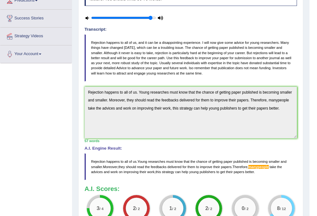 This screenshot has height=216, width=317. What do you see at coordinates (260, 162) in the screenshot?
I see `span: becoming` at bounding box center [260, 162].